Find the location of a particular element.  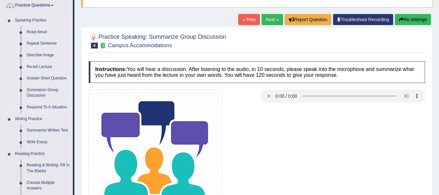

small: Exam occurring question is located at coordinates (103, 45).